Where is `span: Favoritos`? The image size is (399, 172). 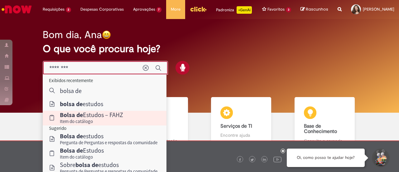 span: Favoritos is located at coordinates (276, 9).